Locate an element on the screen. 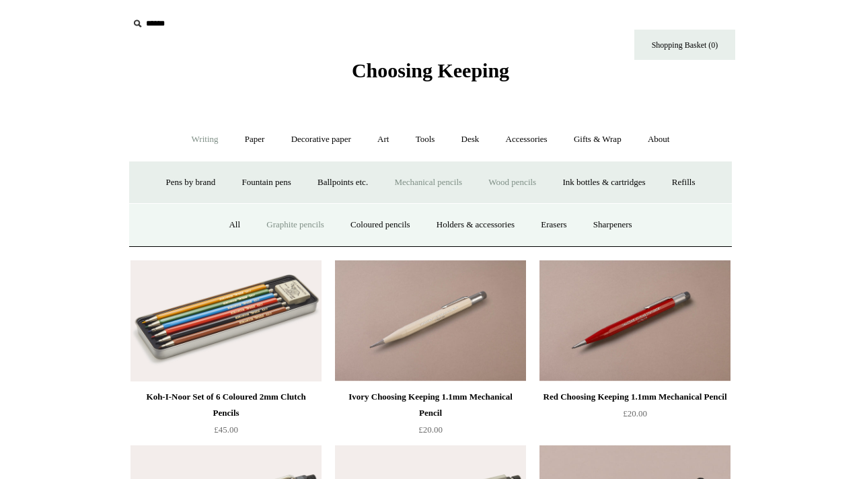  img: Ivory Choosing Keeping 1.1mm Mechanical Pencil is located at coordinates (431, 321).